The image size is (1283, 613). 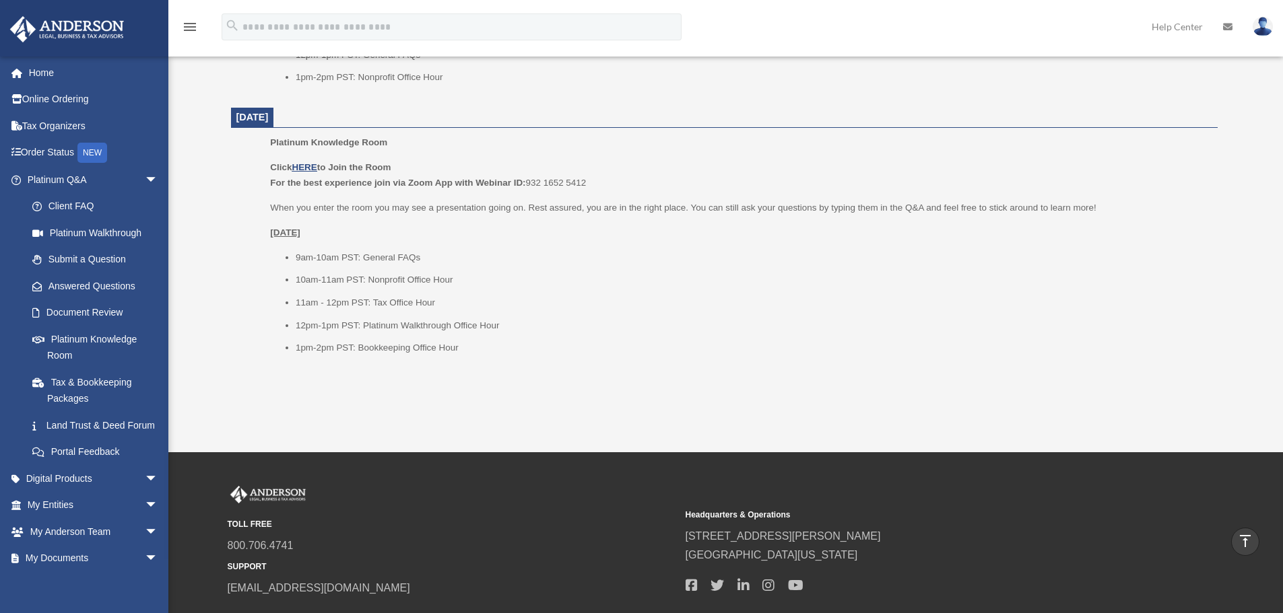 I want to click on a: Submit a Question, so click(x=98, y=260).